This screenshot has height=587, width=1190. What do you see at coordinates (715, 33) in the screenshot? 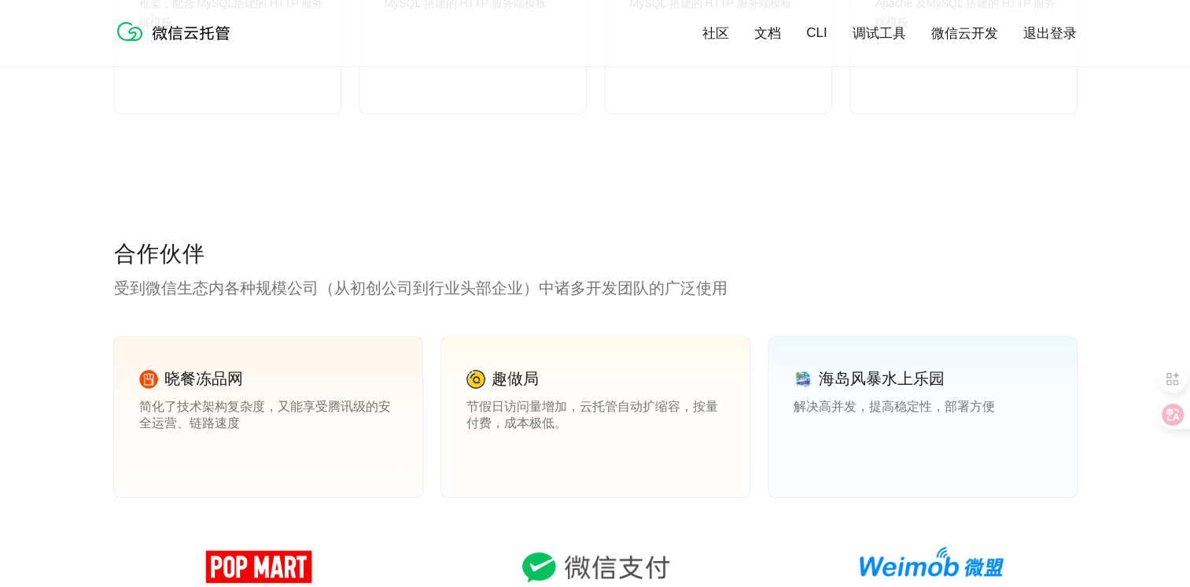
I see `a: 社区` at bounding box center [715, 33].